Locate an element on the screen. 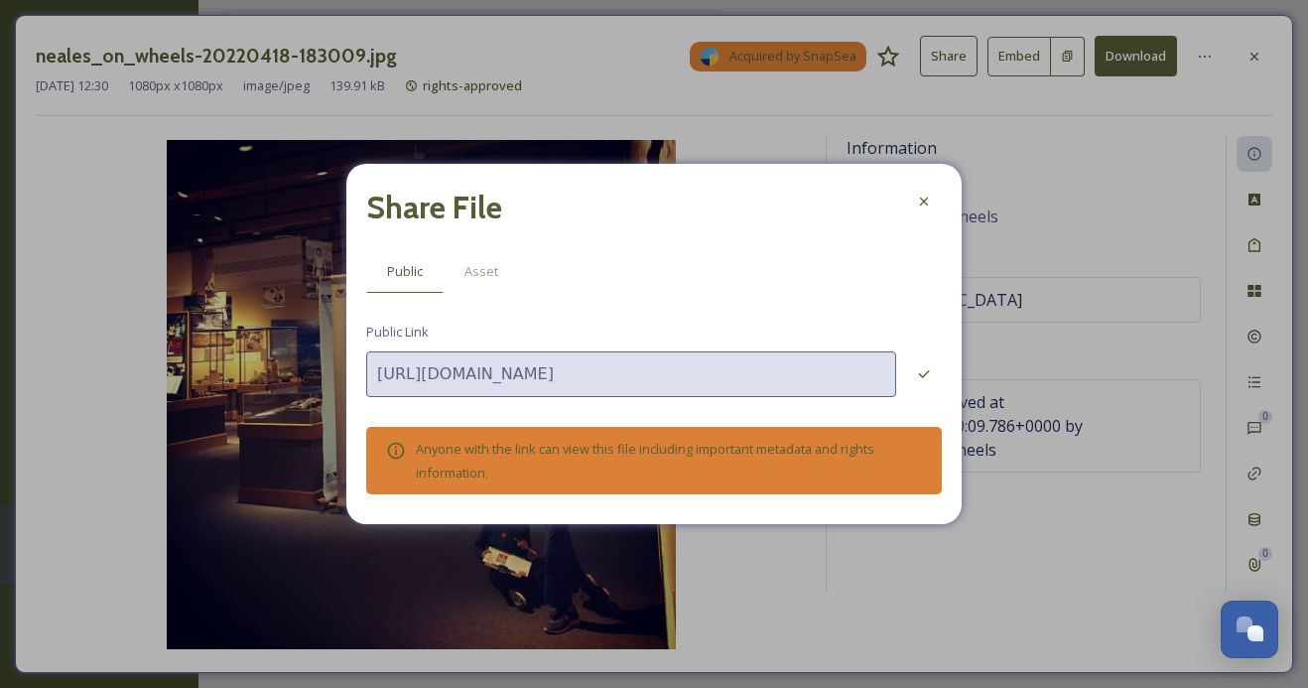  span: Anyone with the link can view this file including important metadata and rights information. is located at coordinates (645, 461).